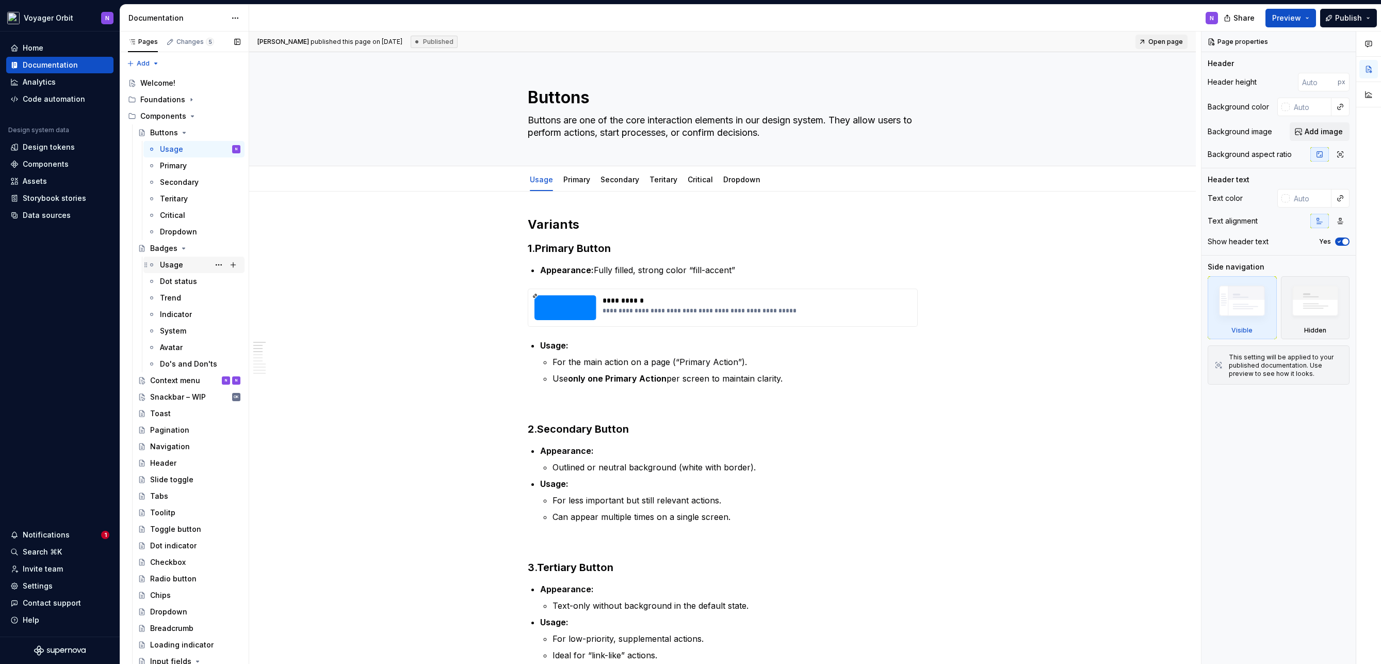 The image size is (1381, 664). Describe the element at coordinates (1240, 18) in the screenshot. I see `button: Share` at that location.